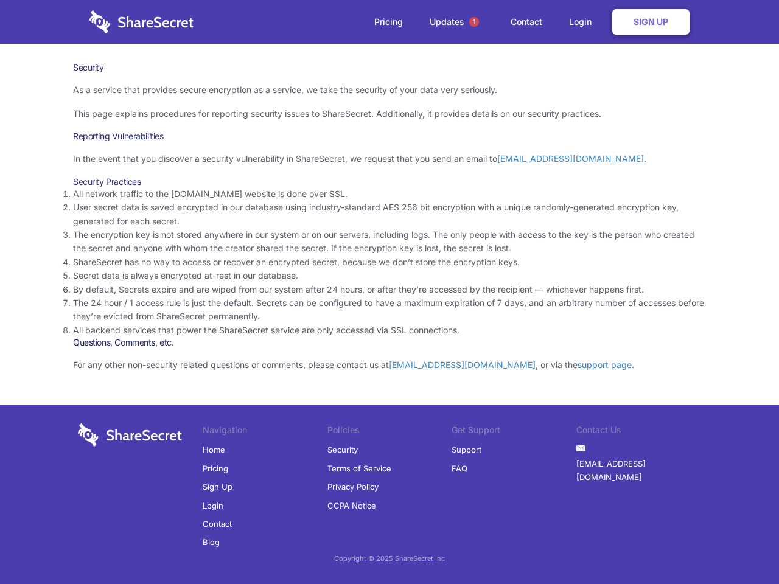 Image resolution: width=779 pixels, height=584 pixels. Describe the element at coordinates (343, 450) in the screenshot. I see `a: Security` at that location.